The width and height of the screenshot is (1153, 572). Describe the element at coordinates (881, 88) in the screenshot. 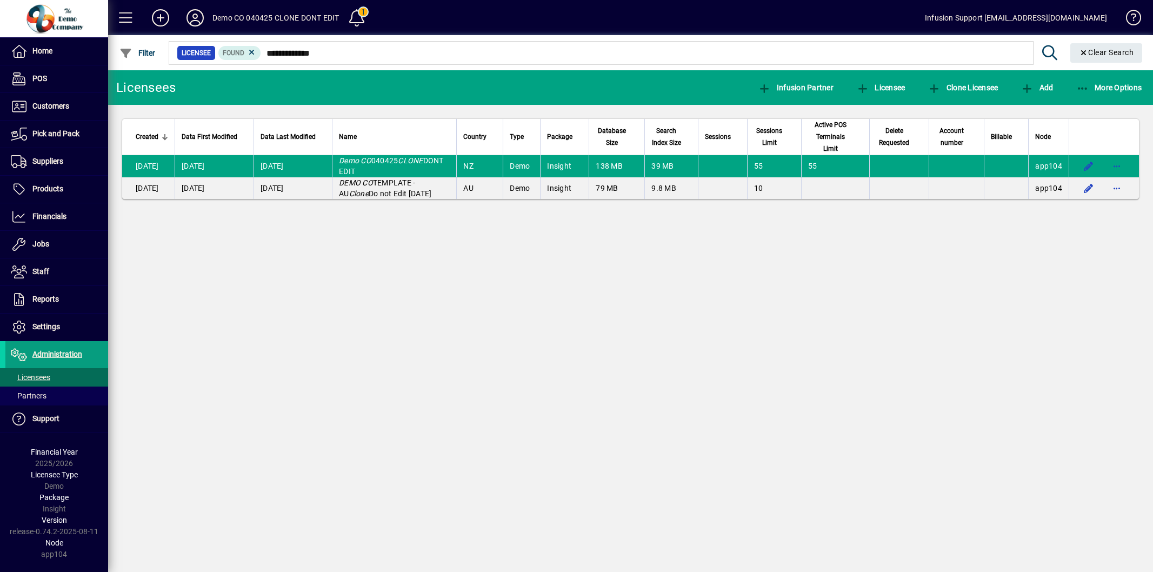

I see `span: Licensee` at that location.